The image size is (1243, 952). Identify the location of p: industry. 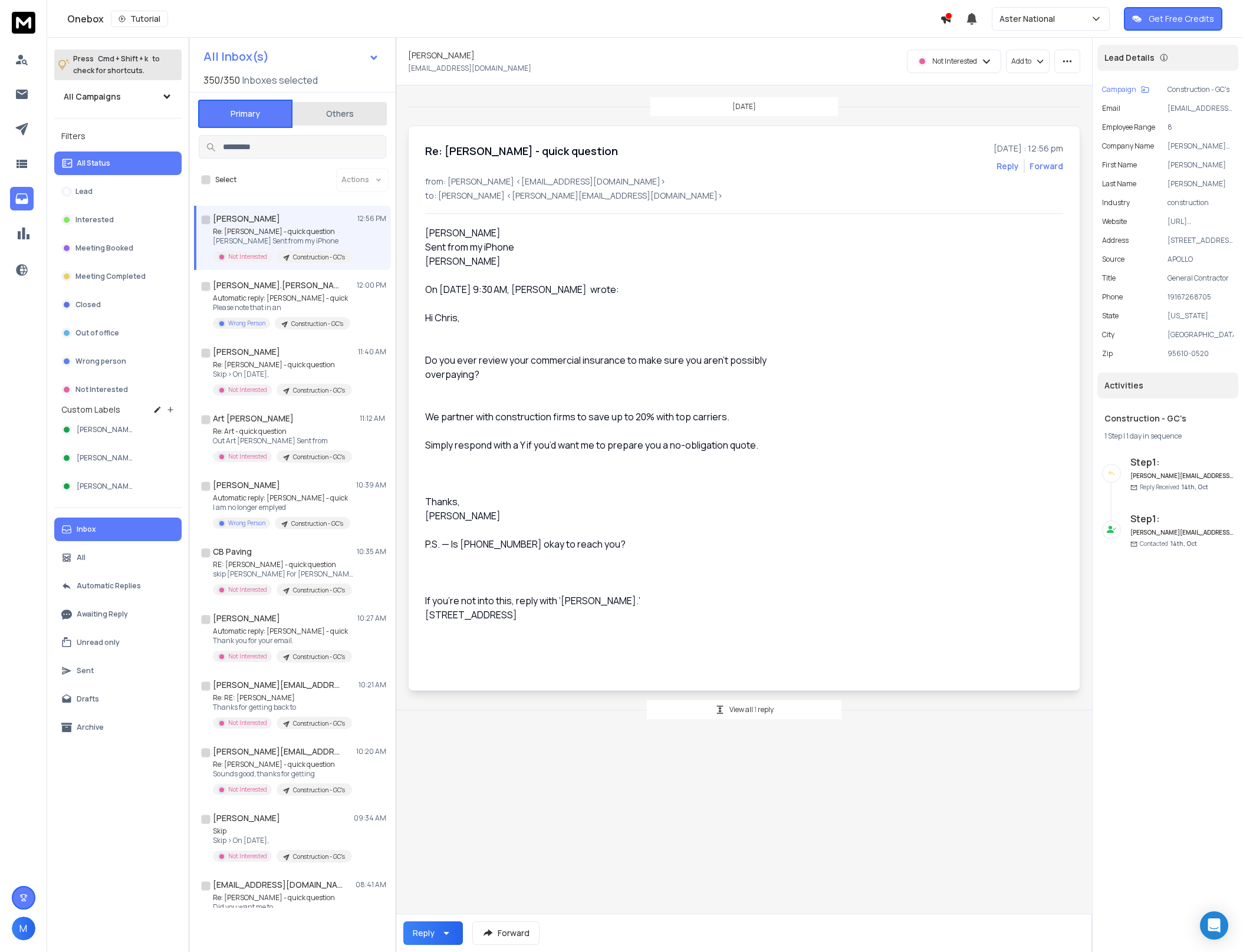
(1115, 203).